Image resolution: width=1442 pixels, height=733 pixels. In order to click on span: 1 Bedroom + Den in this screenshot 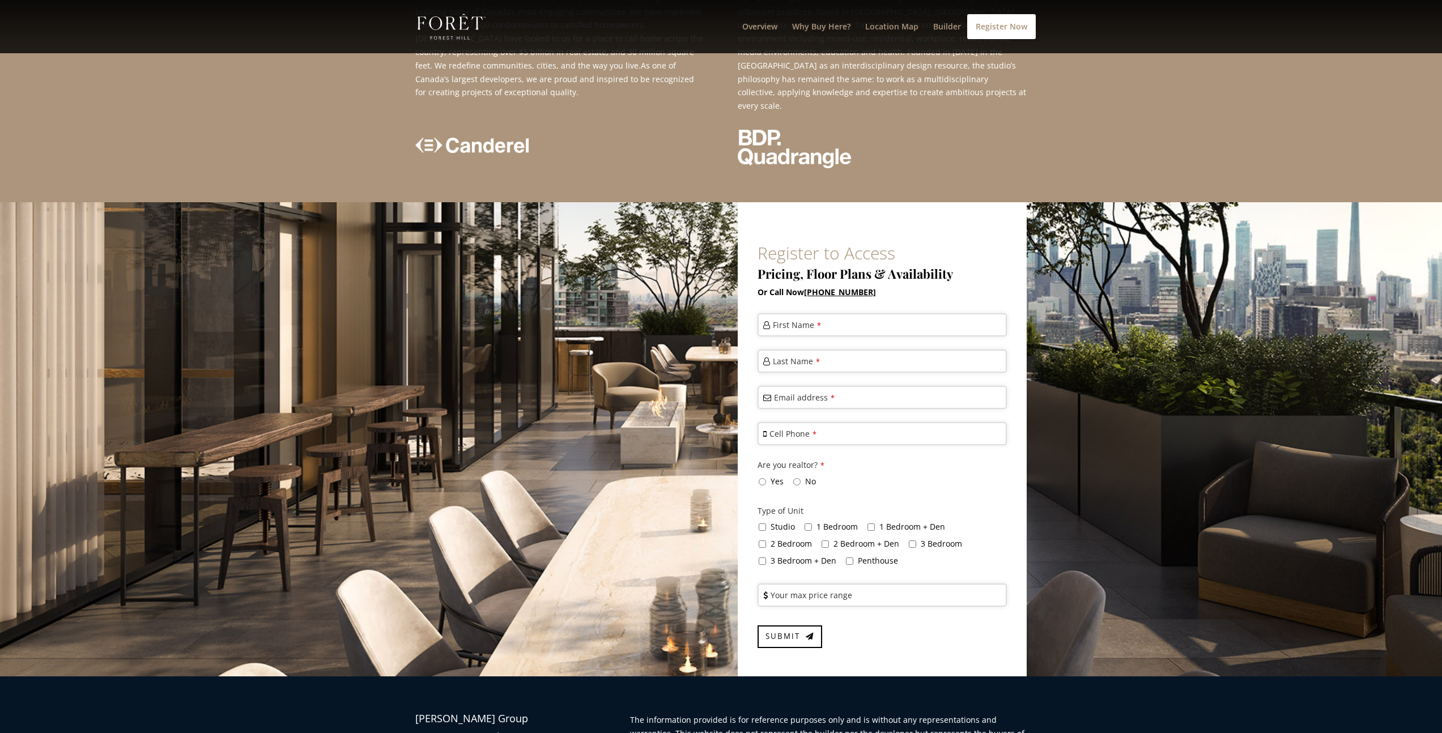, I will do `click(912, 527)`.